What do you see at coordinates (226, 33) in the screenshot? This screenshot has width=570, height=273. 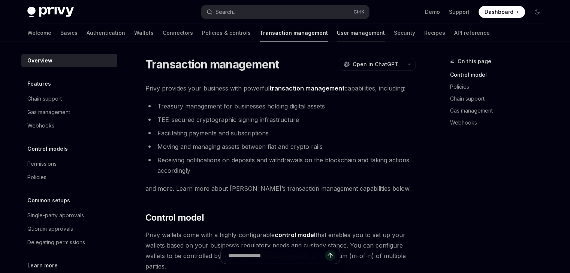 I see `a: Policies & controls` at bounding box center [226, 33].